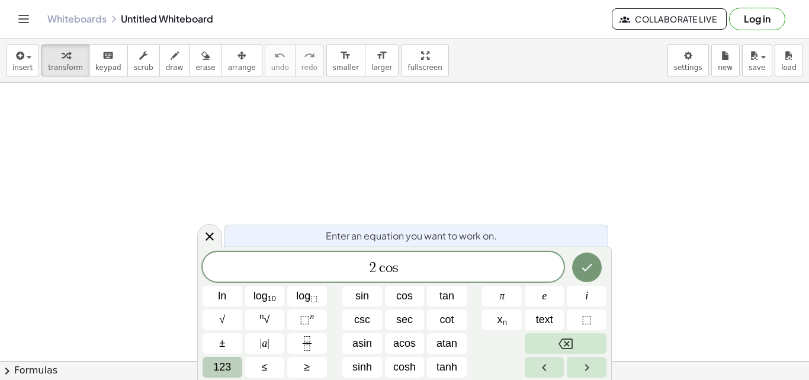 The height and width of the screenshot is (380, 809). I want to click on var: c, so click(381, 268).